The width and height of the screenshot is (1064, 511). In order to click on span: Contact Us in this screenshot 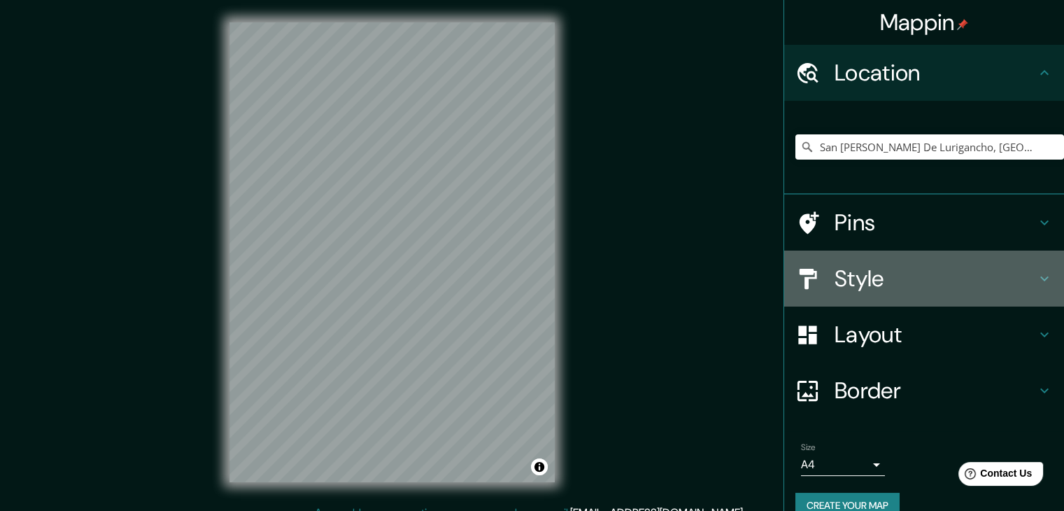, I will do `click(66, 17)`.